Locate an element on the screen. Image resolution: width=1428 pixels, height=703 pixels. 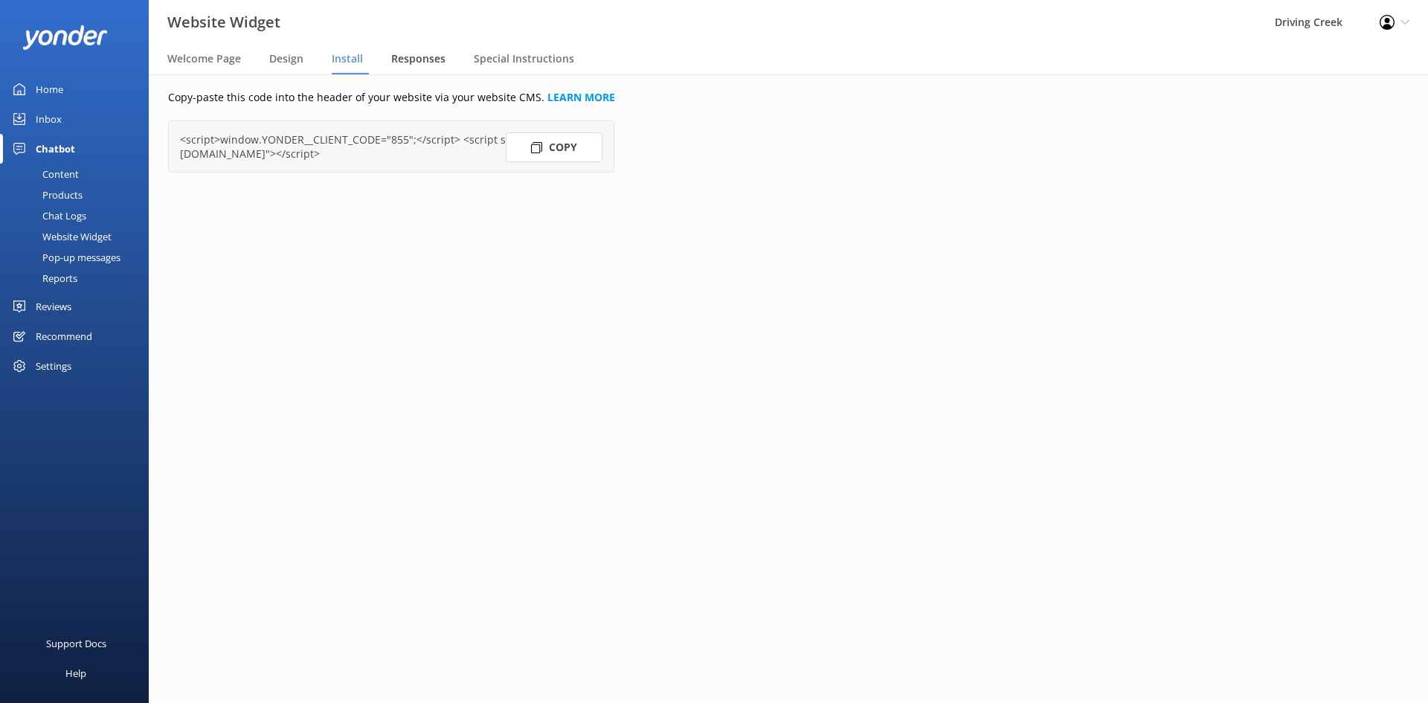
div: Chatbot is located at coordinates (55, 149).